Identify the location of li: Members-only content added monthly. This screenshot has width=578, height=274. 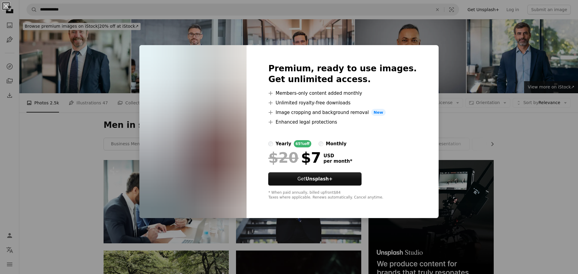
(342, 93).